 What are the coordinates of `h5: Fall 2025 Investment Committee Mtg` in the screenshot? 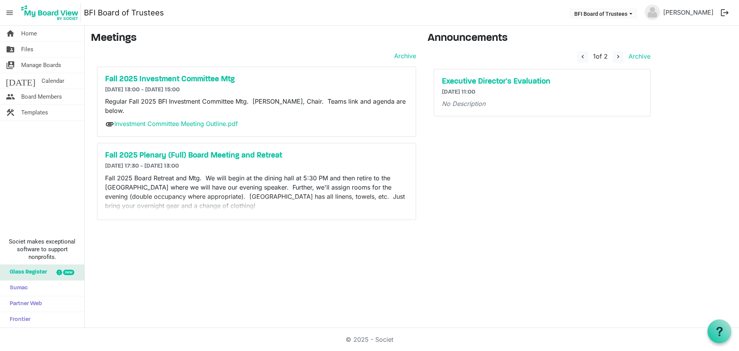 It's located at (256, 79).